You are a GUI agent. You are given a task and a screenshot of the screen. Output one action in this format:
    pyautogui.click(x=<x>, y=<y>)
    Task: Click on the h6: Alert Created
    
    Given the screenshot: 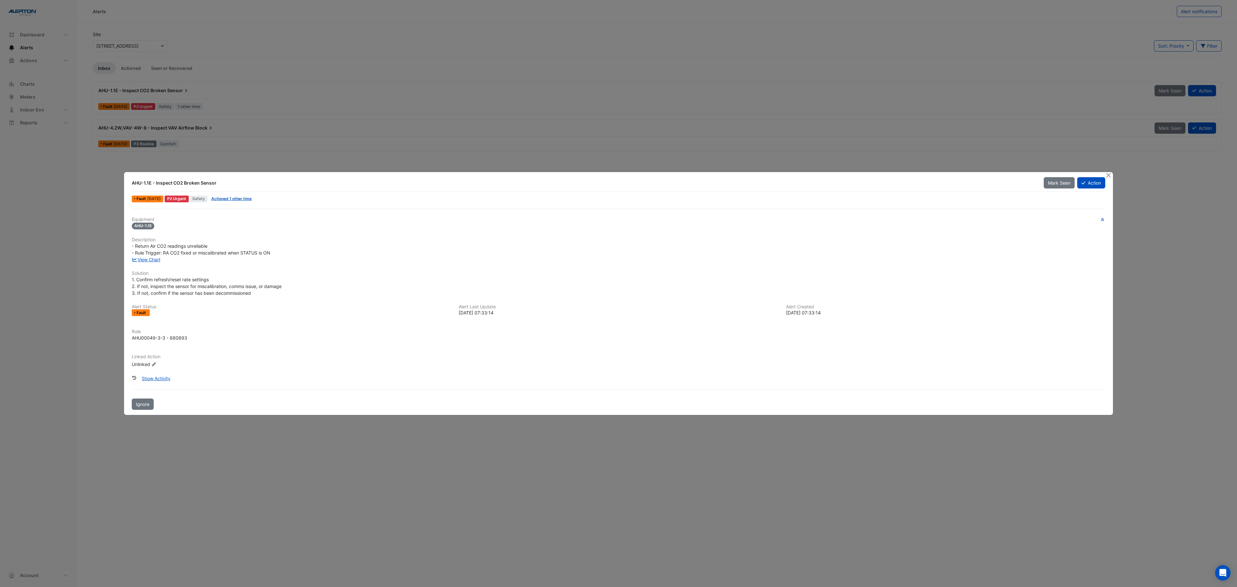 What is the action you would take?
    pyautogui.click(x=946, y=307)
    